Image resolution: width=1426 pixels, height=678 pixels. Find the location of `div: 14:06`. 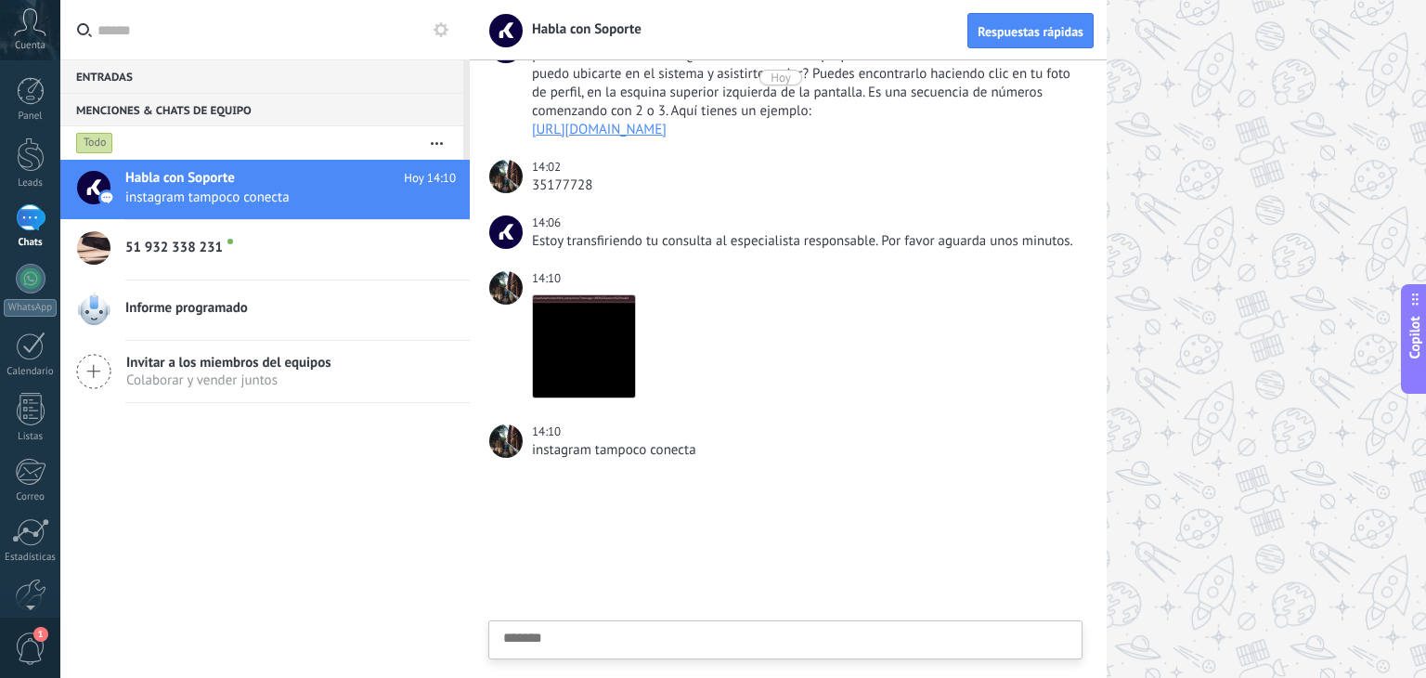

div: 14:06 is located at coordinates (548, 223).